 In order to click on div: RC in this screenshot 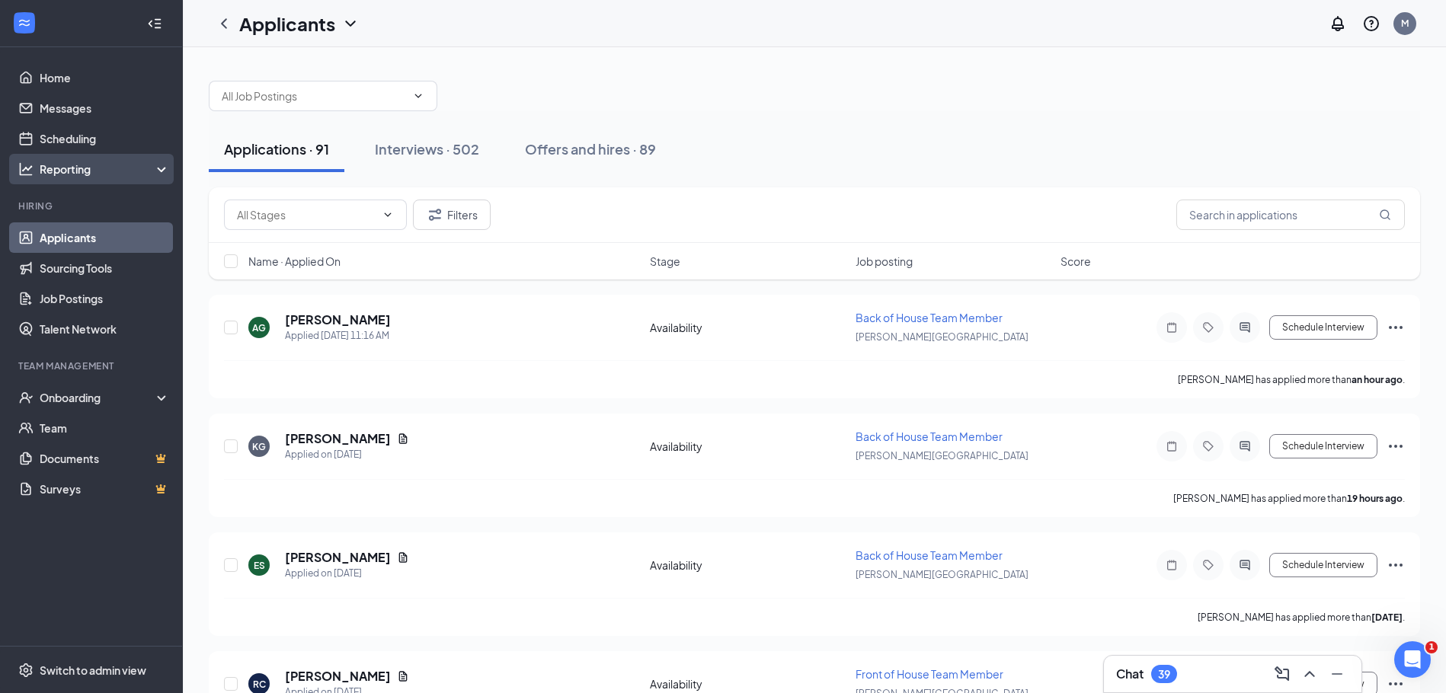, I will do `click(259, 684)`.